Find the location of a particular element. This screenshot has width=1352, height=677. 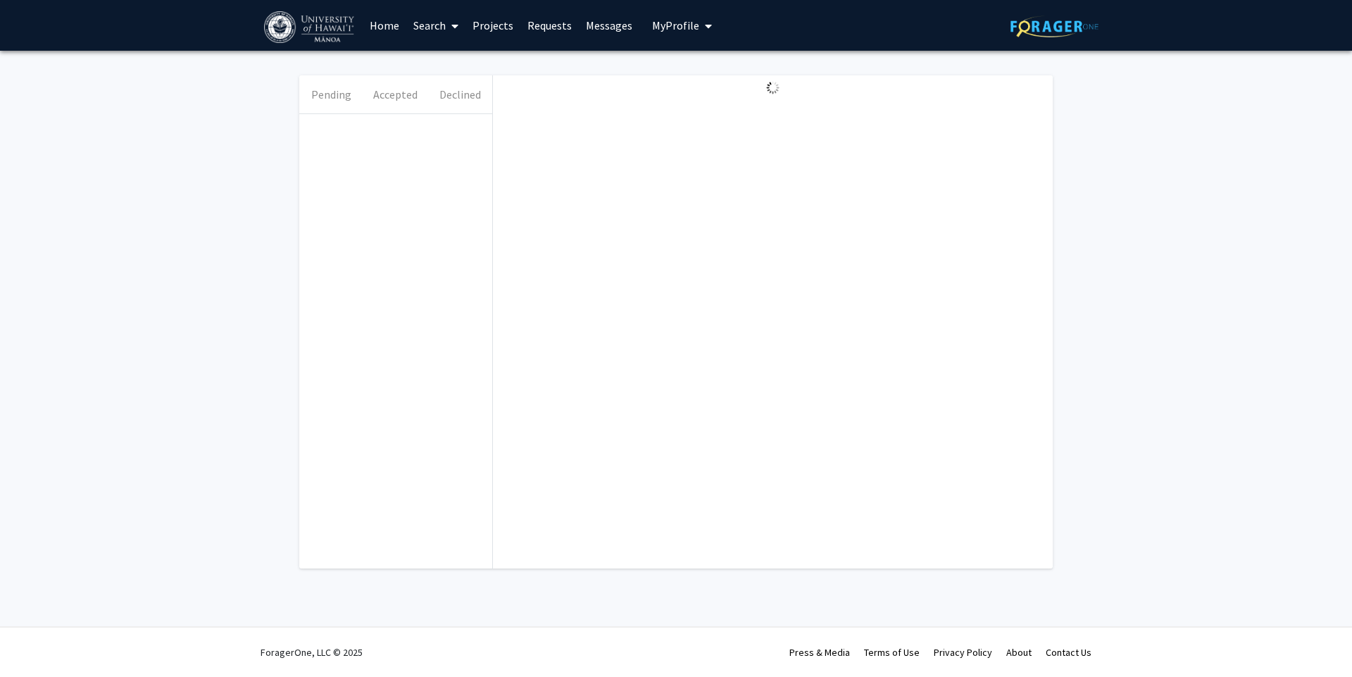

span: My Profile is located at coordinates (675, 25).